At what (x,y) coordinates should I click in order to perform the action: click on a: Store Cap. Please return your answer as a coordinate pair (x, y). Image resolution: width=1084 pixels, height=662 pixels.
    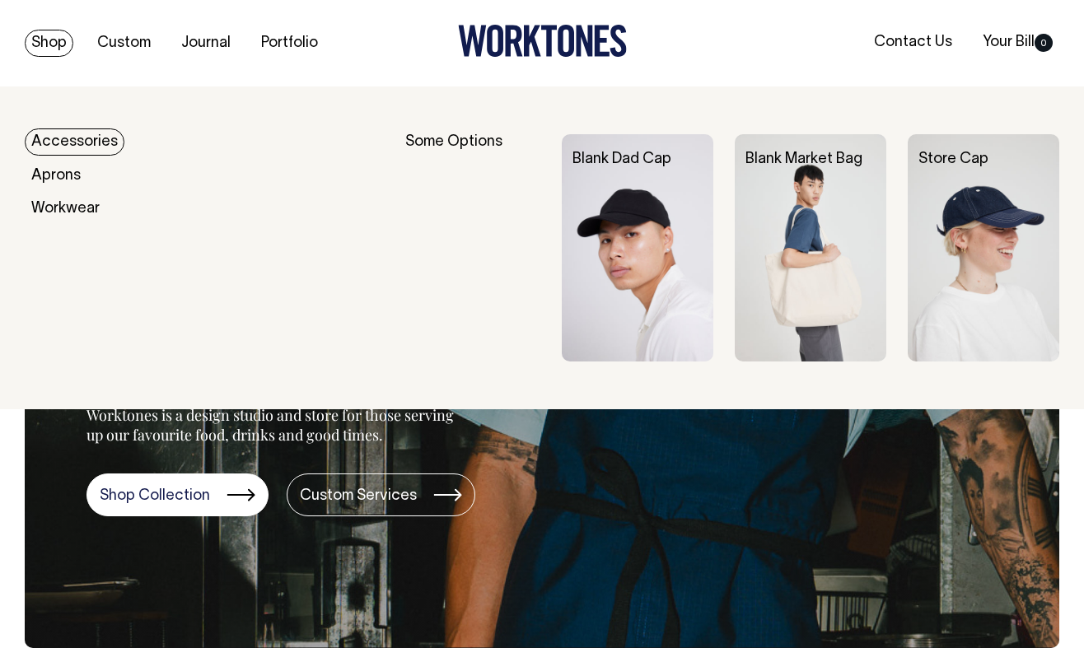
    Looking at the image, I should click on (953, 159).